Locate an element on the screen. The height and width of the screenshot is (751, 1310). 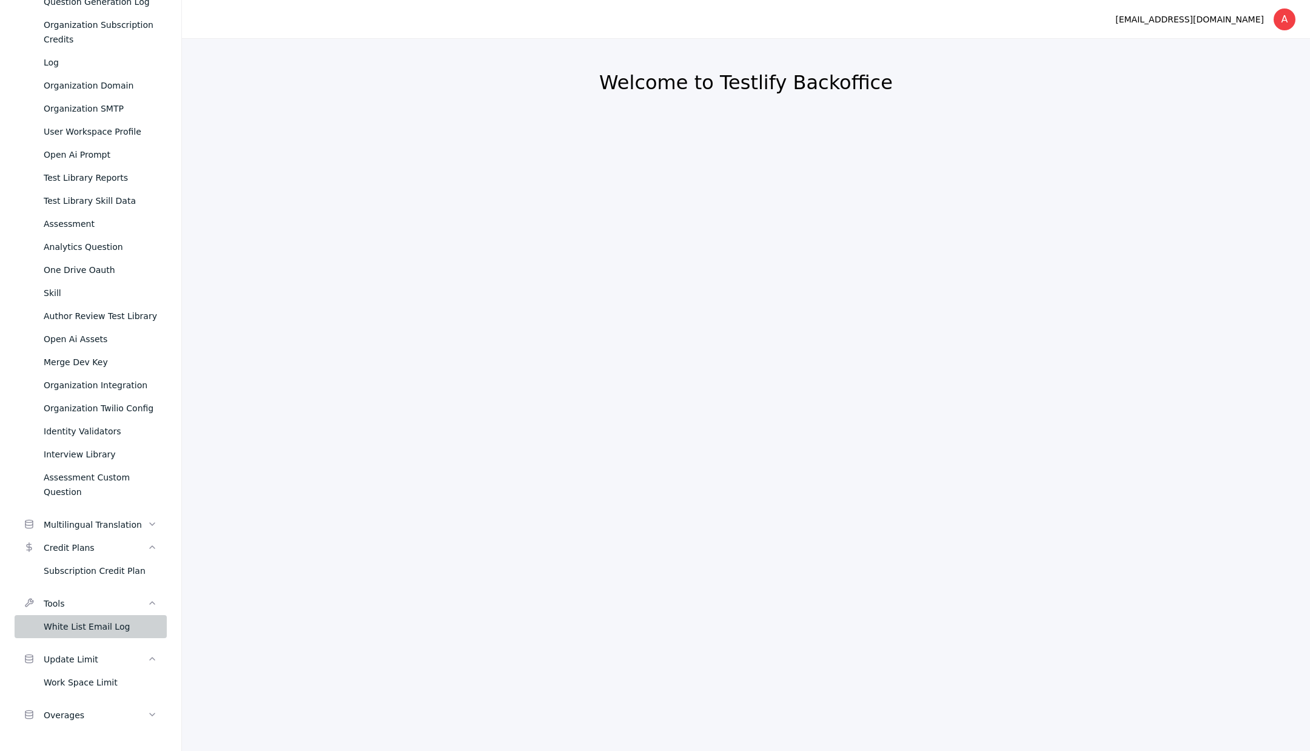
a: Test Library Reports is located at coordinates (90, 178).